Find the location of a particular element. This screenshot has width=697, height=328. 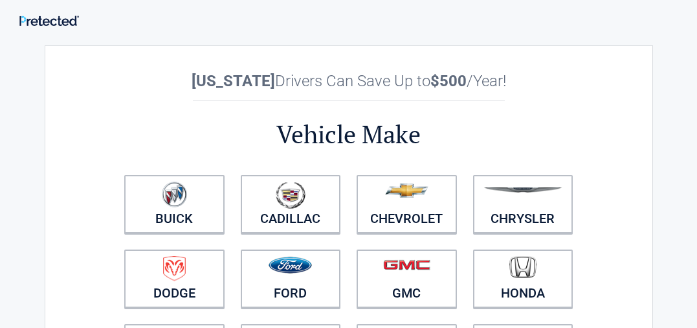

a: Chrysler is located at coordinates (523, 204).